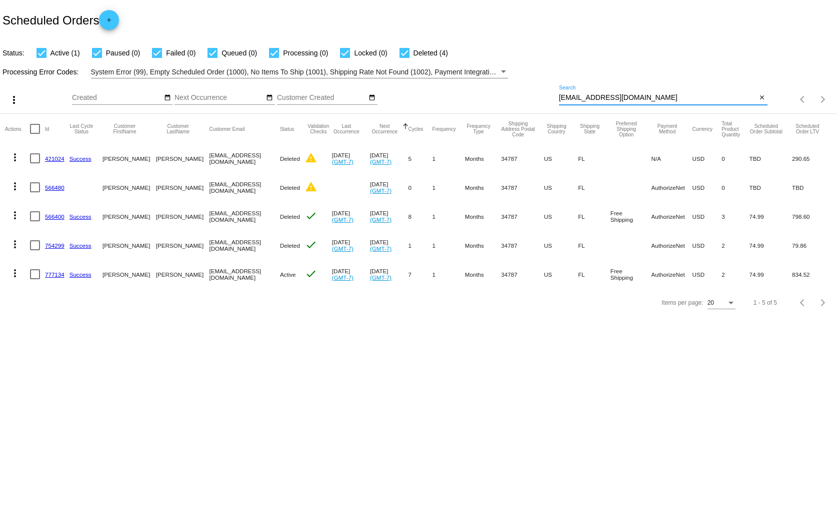  I want to click on mat-icon: check, so click(311, 274).